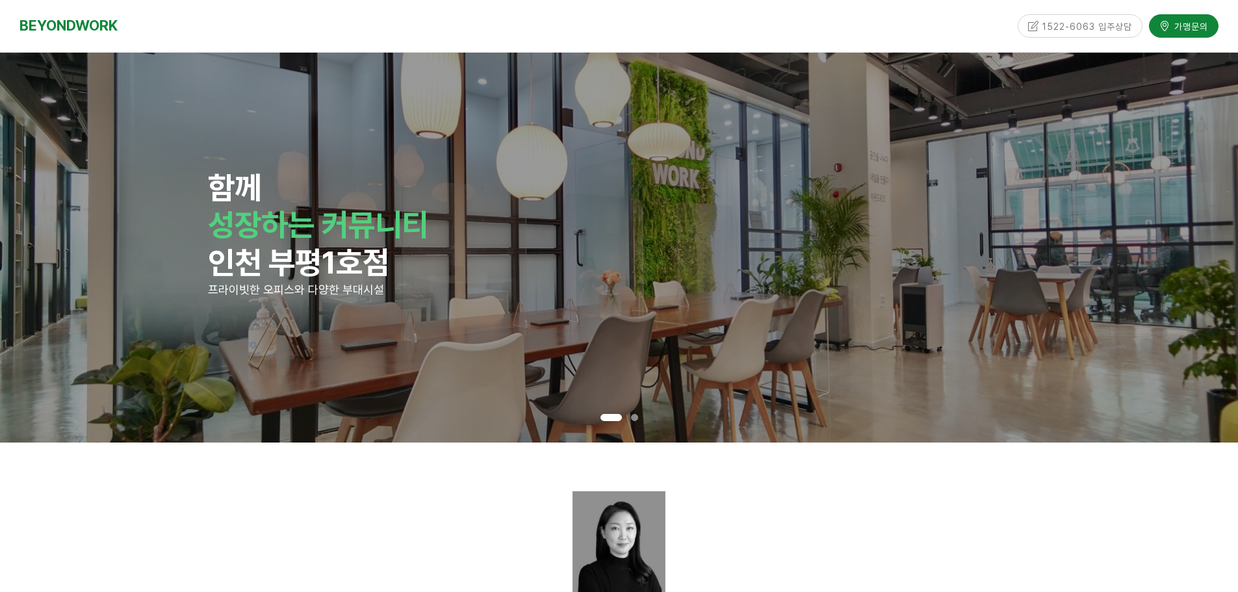  What do you see at coordinates (1189, 26) in the screenshot?
I see `span: 가맹문의` at bounding box center [1189, 26].